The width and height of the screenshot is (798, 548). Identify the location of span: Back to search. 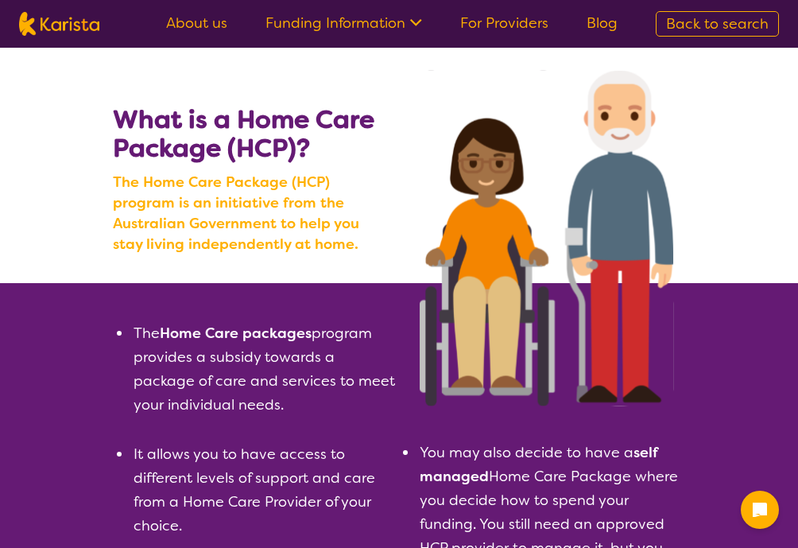
(717, 24).